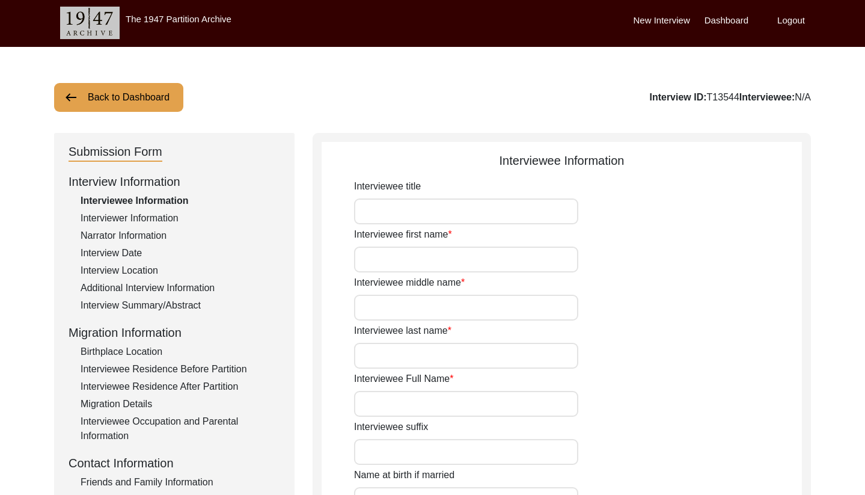  What do you see at coordinates (180, 218) in the screenshot?
I see `div: Interviewer Information` at bounding box center [180, 218].